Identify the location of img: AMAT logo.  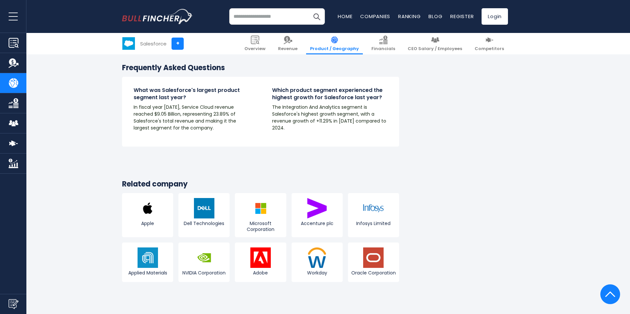
(148, 258).